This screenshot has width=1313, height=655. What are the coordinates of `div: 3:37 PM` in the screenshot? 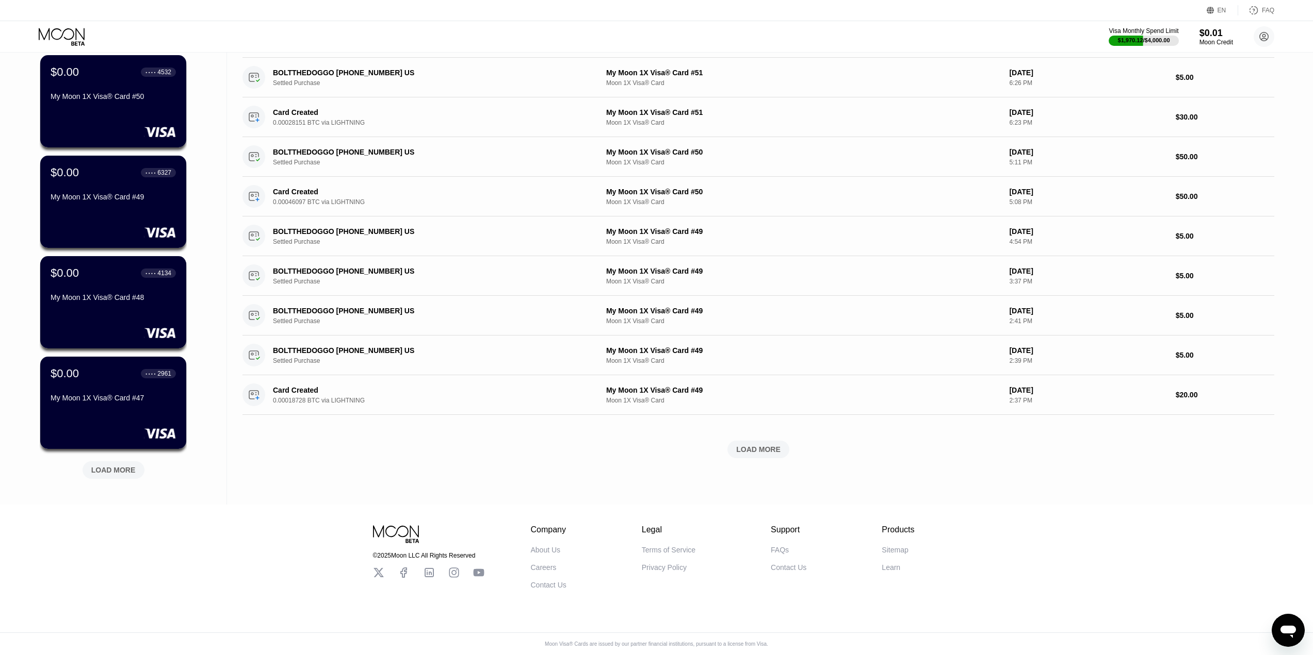 It's located at (1088, 282).